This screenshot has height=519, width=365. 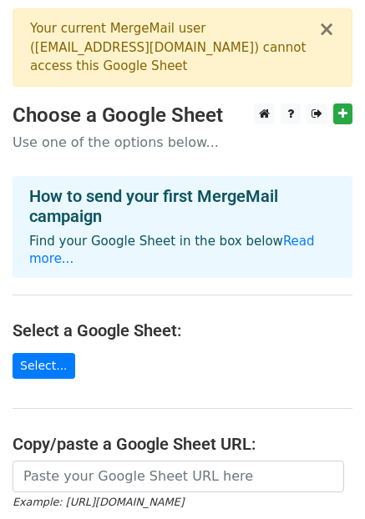 What do you see at coordinates (178, 476) in the screenshot?
I see `input: Paste your Google Sheet URL here` at bounding box center [178, 476].